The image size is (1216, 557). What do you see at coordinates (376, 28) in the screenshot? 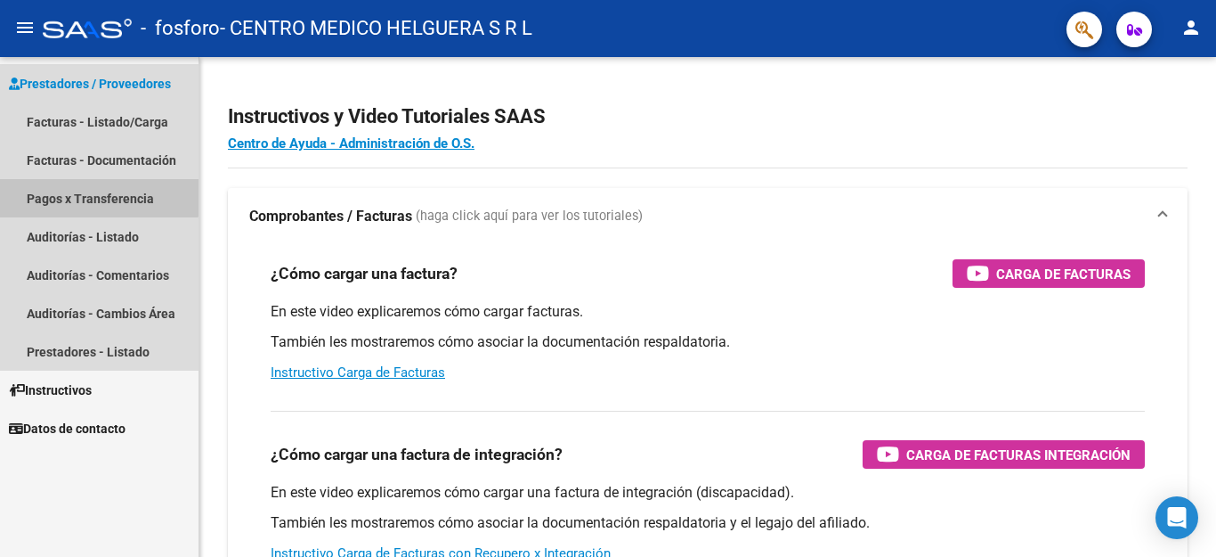
I see `span: - CENTRO MEDICO HELGUERA S R L` at bounding box center [376, 28].